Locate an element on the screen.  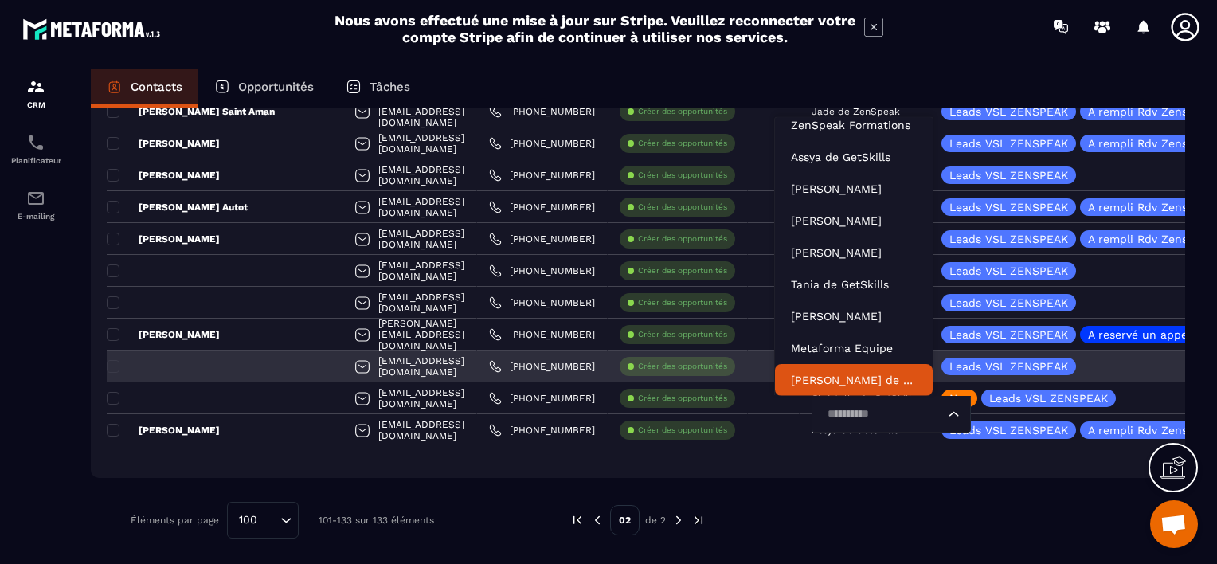
p: Contacts is located at coordinates (156, 87).